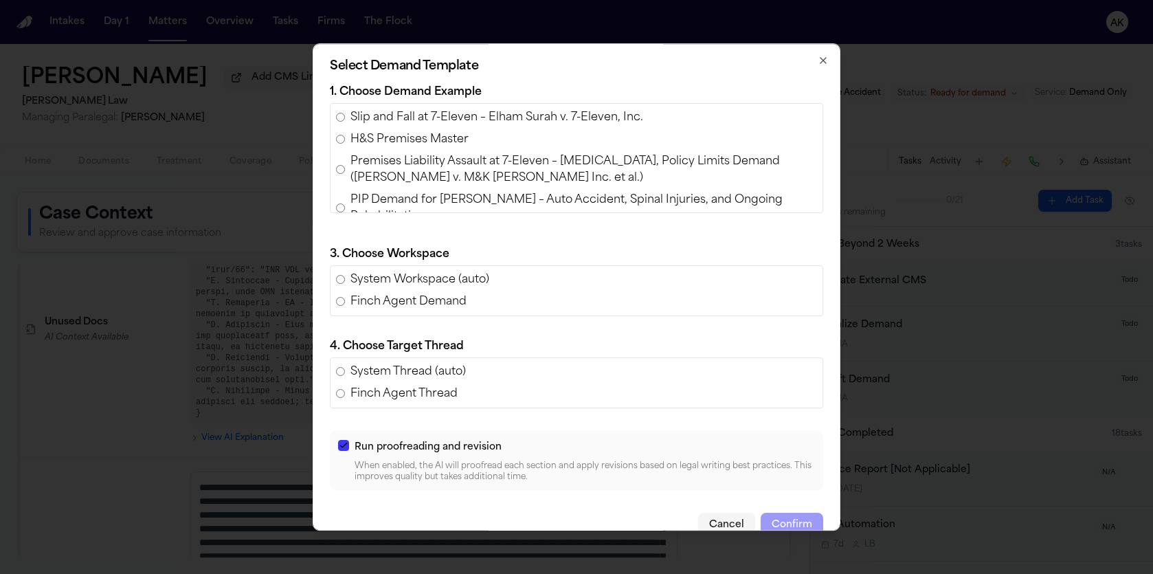 This screenshot has width=1153, height=574. What do you see at coordinates (340, 301) in the screenshot?
I see `input: Finch Agent Demand` at bounding box center [340, 301].